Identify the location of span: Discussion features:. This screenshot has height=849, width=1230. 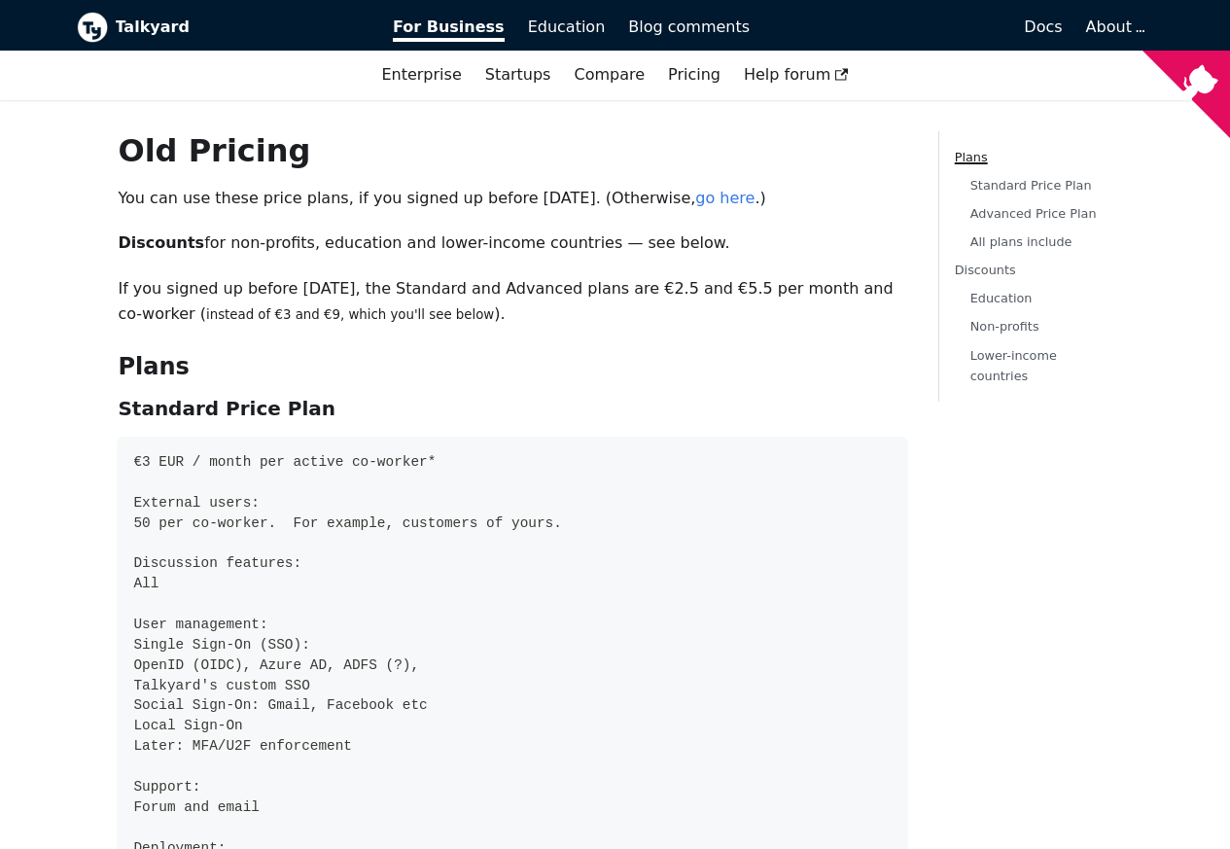
(217, 563).